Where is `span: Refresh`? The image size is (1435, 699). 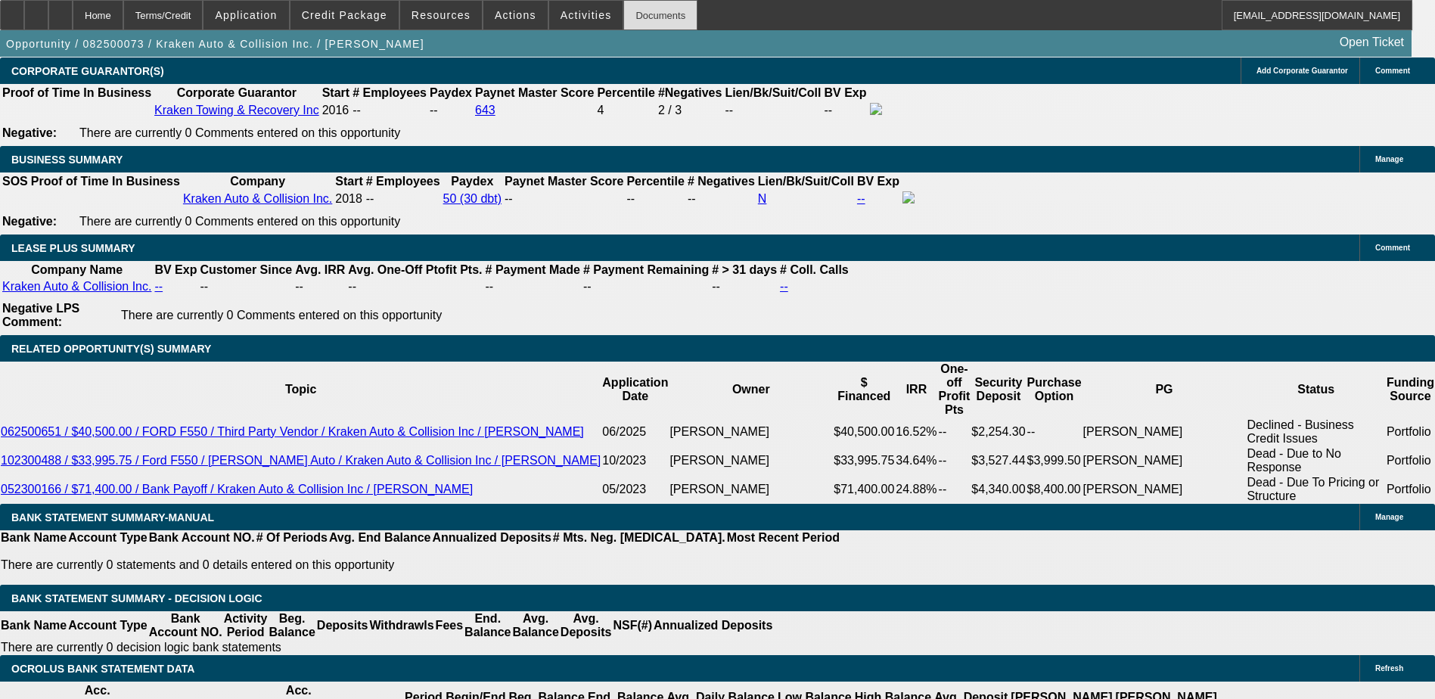
span: Refresh is located at coordinates (1389, 668).